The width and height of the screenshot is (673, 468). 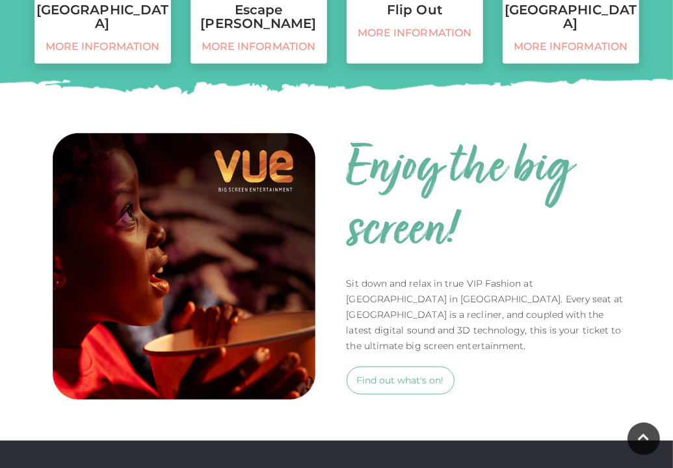 I want to click on h3: Flip Out, so click(x=415, y=10).